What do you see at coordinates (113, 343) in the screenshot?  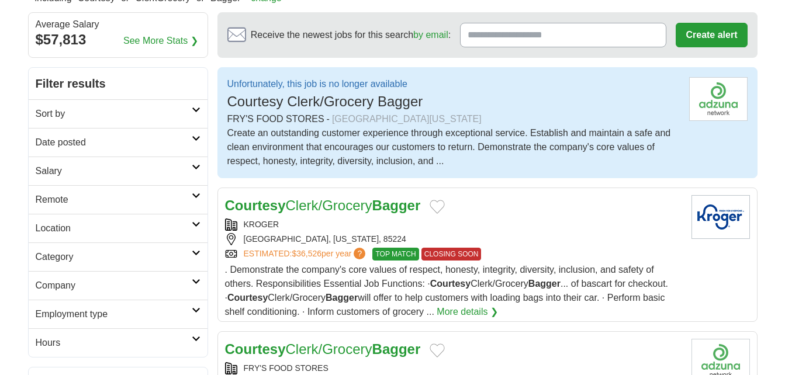 I see `h2: Hours` at bounding box center [113, 343].